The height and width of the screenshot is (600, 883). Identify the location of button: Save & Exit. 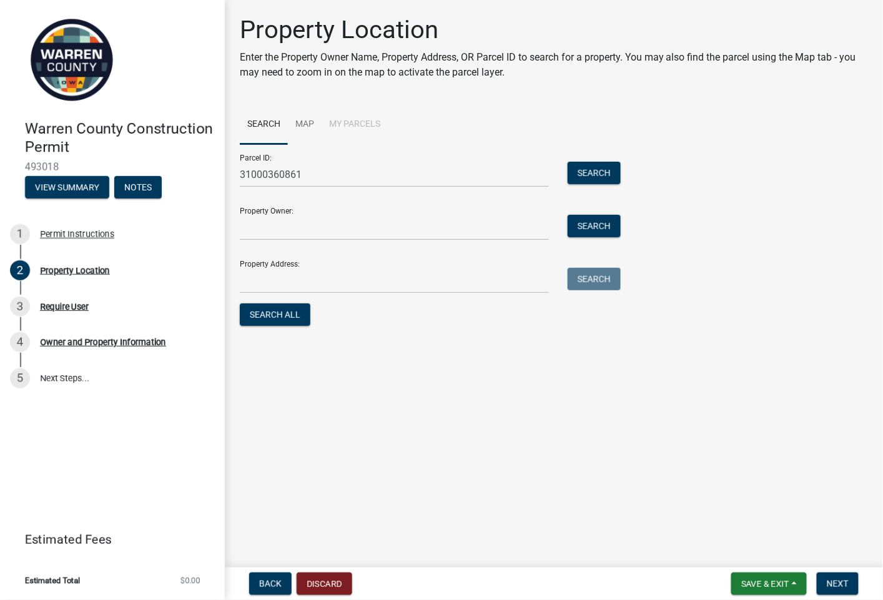
(769, 584).